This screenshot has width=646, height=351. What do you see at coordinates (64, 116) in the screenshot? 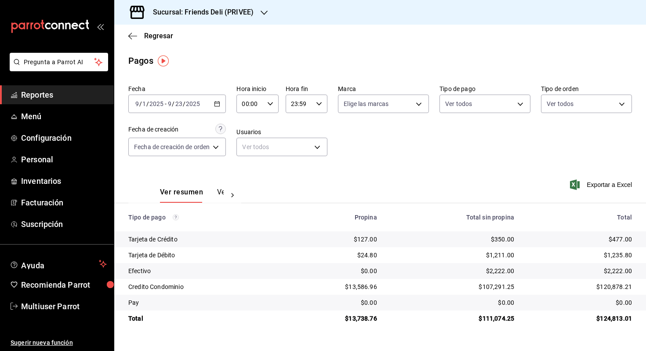
I see `span: Menú` at bounding box center [64, 116].